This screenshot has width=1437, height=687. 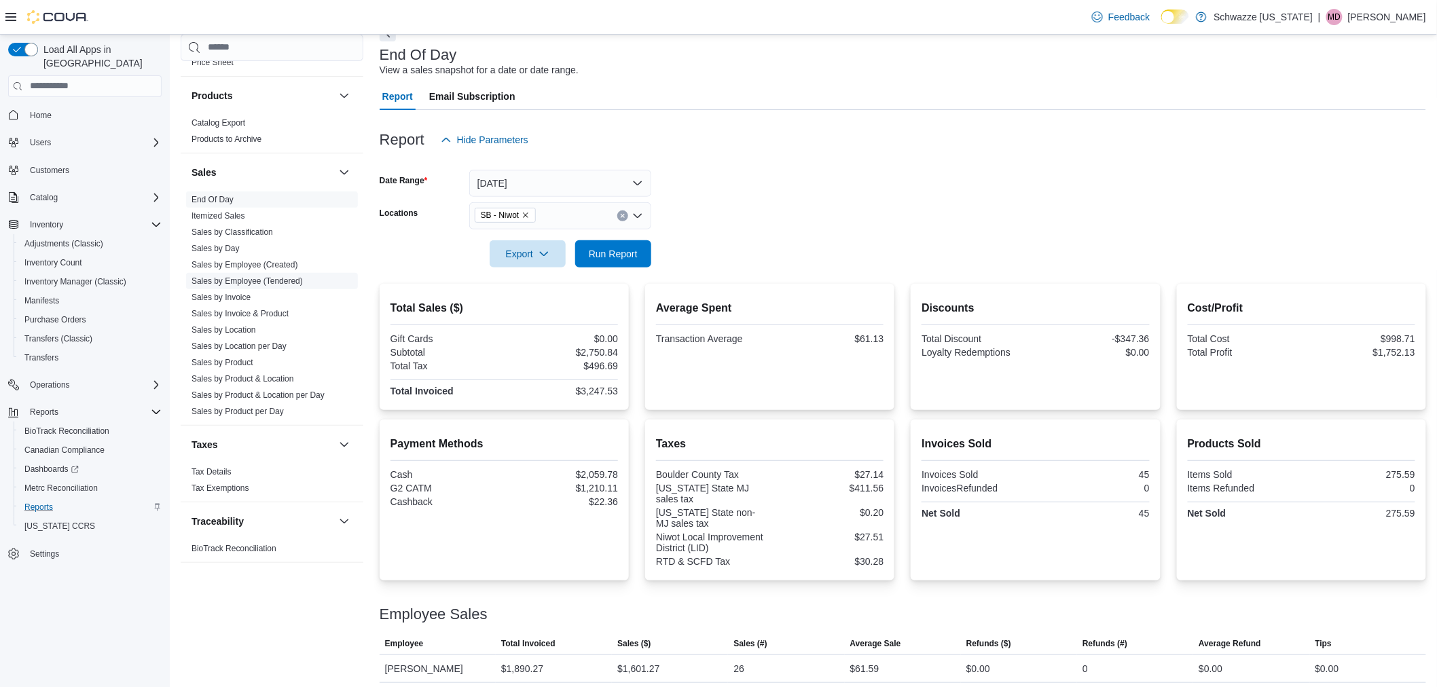 I want to click on a: Products to Archive, so click(x=226, y=139).